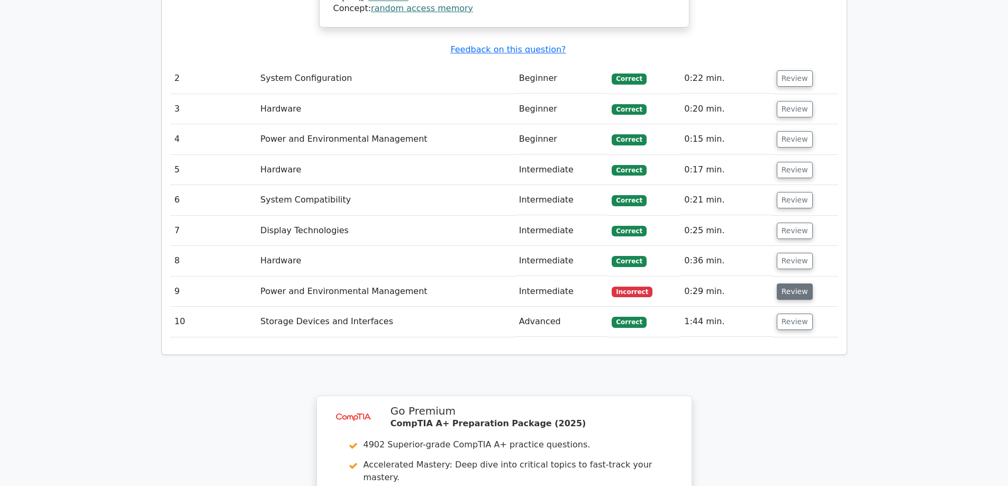 This screenshot has height=486, width=1008. Describe the element at coordinates (632, 292) in the screenshot. I see `span: Incorrect` at that location.